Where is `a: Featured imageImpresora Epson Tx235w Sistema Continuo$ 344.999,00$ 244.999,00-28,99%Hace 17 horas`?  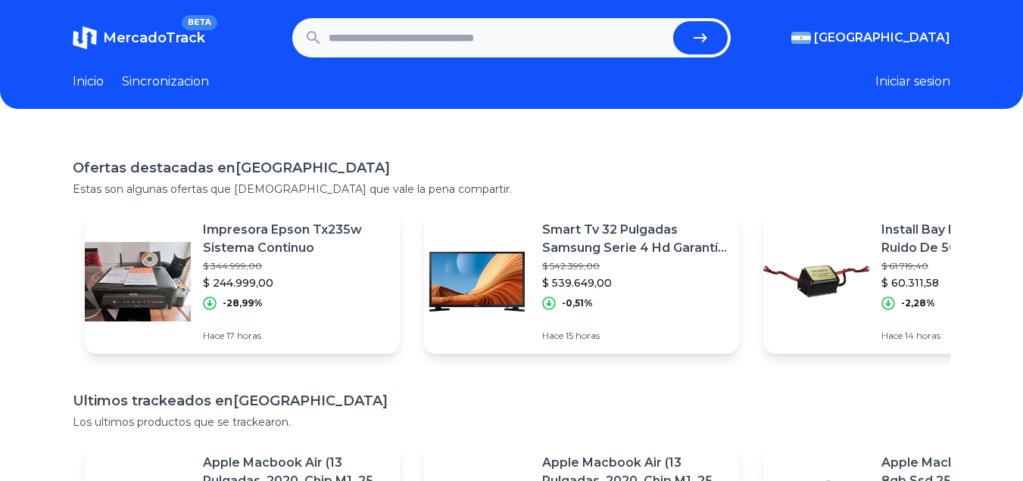 a: Featured imageImpresora Epson Tx235w Sistema Continuo$ 344.999,00$ 244.999,00-28,99%Hace 17 horas is located at coordinates (242, 282).